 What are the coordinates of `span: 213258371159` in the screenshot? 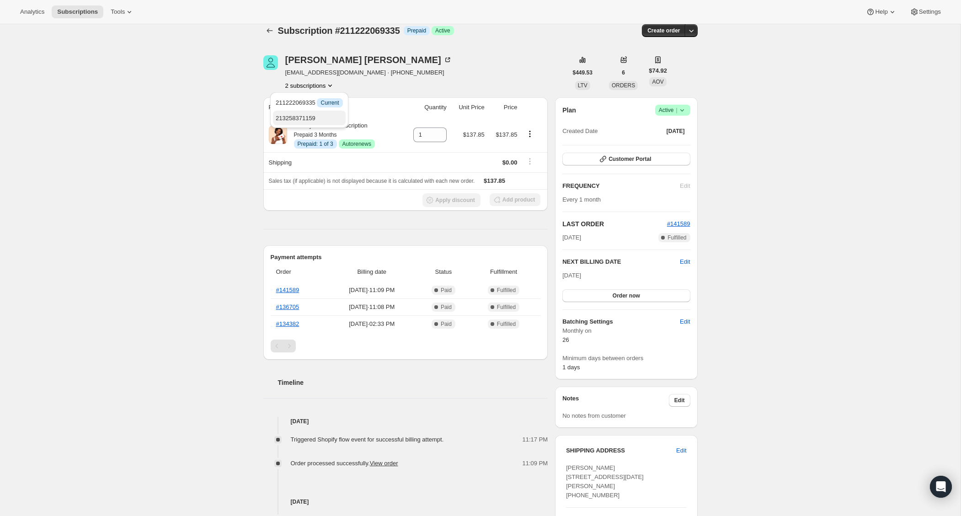 It's located at (295, 118).